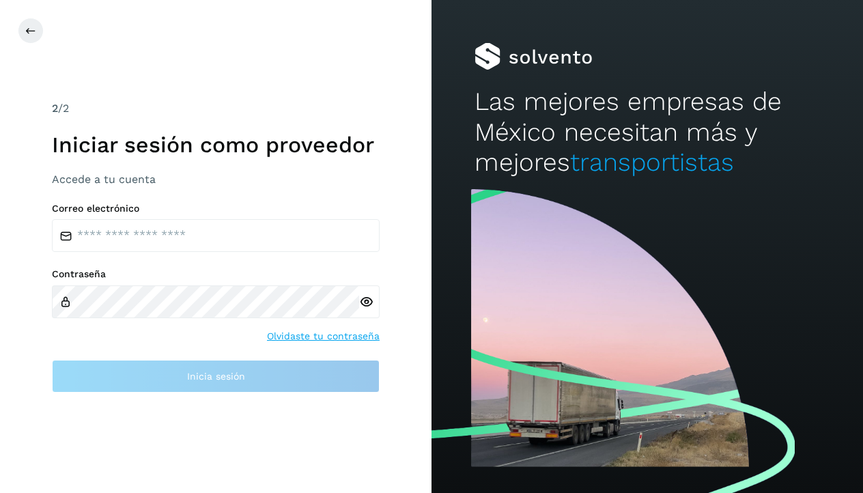  What do you see at coordinates (55, 108) in the screenshot?
I see `span: 2` at bounding box center [55, 108].